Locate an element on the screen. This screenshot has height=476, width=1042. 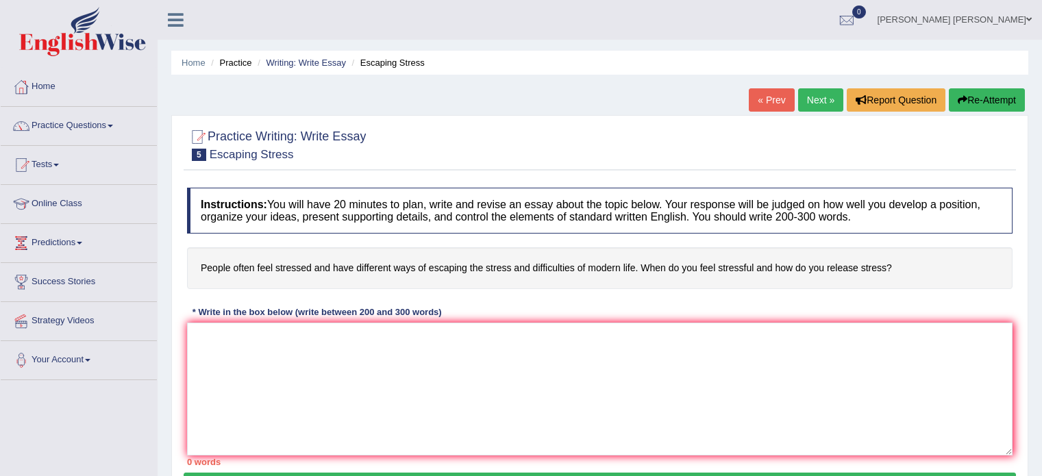
a: Tests is located at coordinates (79, 163).